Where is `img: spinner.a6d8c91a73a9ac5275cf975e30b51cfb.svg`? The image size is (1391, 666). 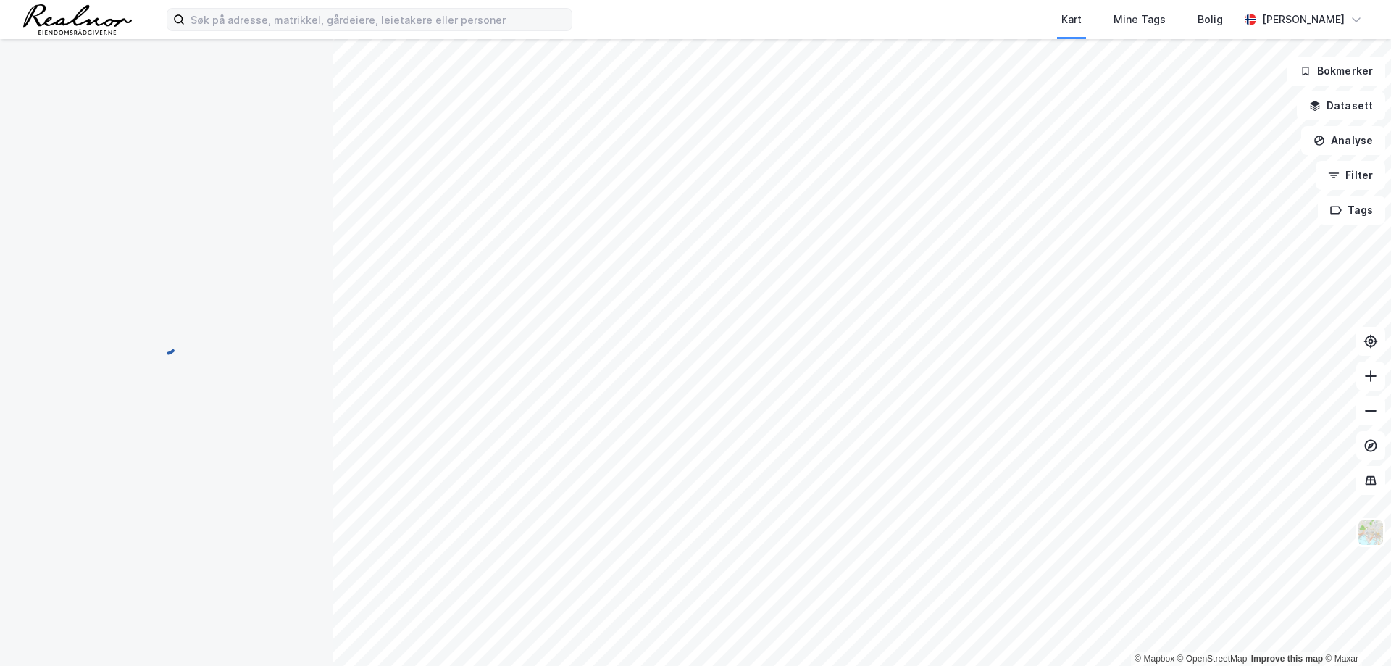 img: spinner.a6d8c91a73a9ac5275cf975e30b51cfb.svg is located at coordinates (167, 344).